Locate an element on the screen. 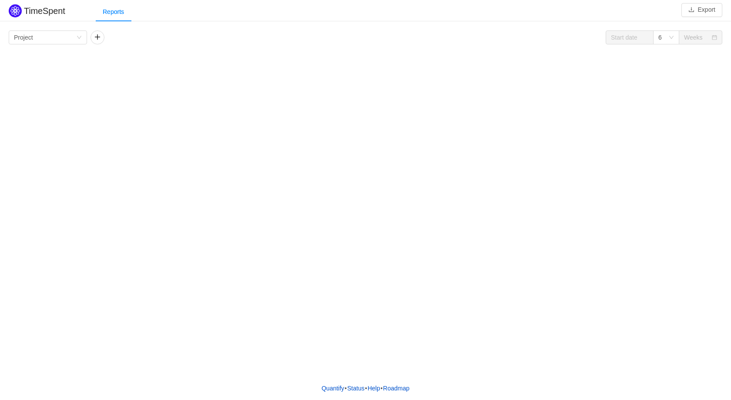 This screenshot has width=731, height=400. button: icon: plus is located at coordinates (98, 37).